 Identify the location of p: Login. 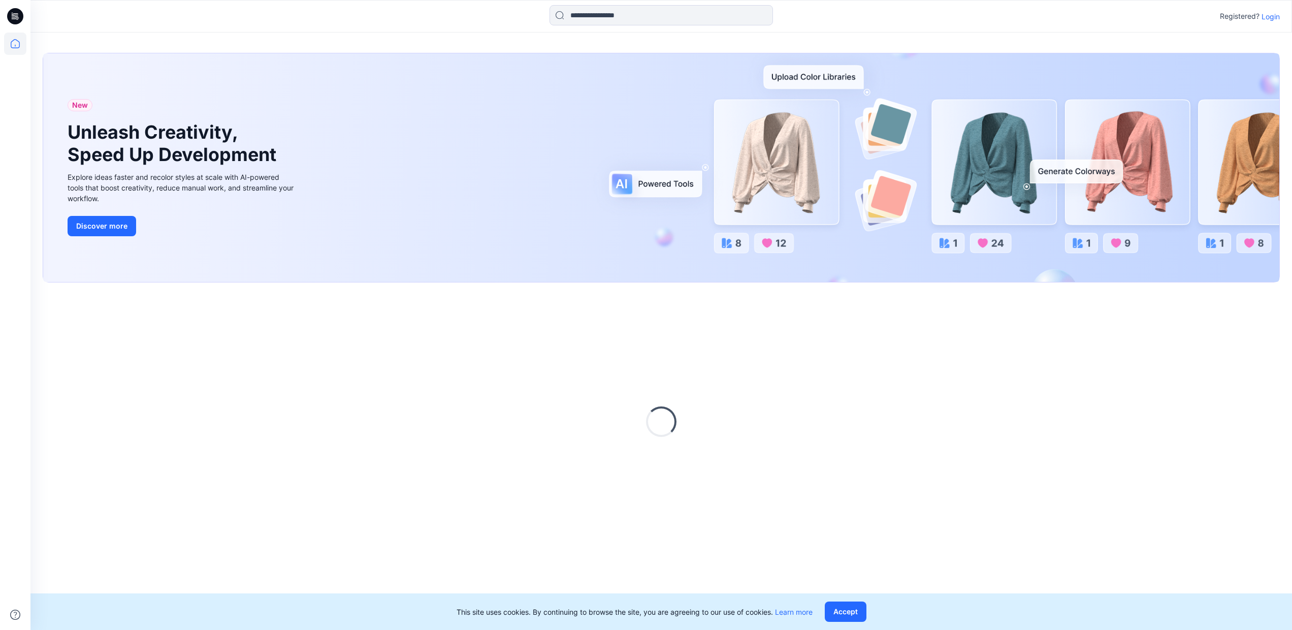
(1271, 16).